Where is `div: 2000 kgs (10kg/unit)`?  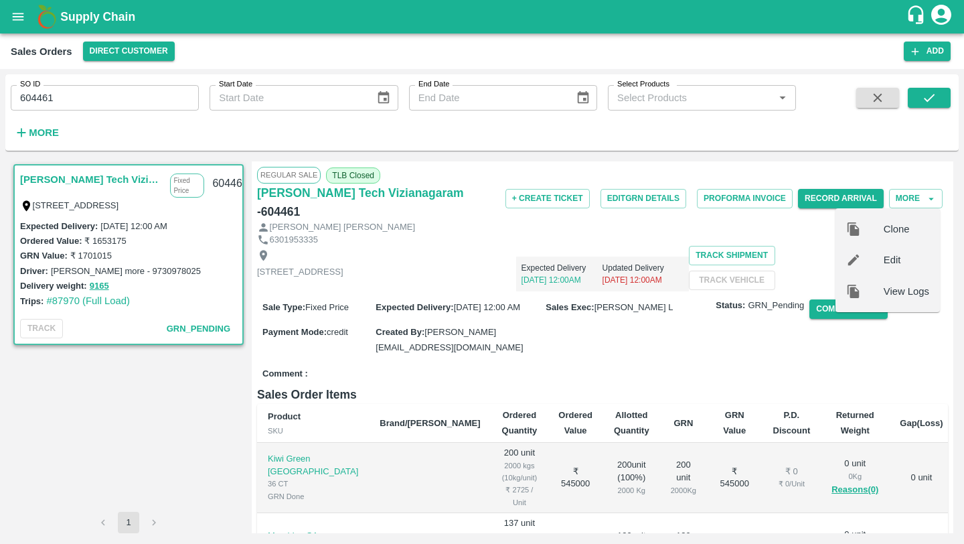 div: 2000 kgs (10kg/unit) is located at coordinates (520, 471).